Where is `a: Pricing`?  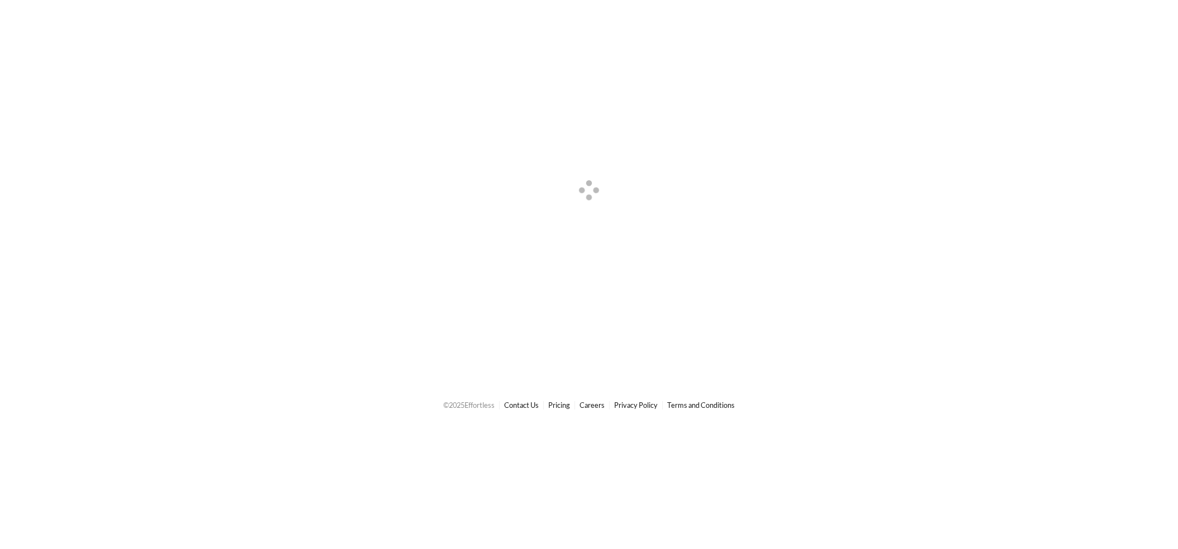
a: Pricing is located at coordinates (559, 405).